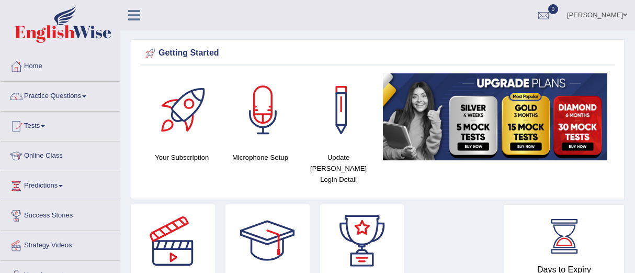  What do you see at coordinates (60, 125) in the screenshot?
I see `a: Tests` at bounding box center [60, 125].